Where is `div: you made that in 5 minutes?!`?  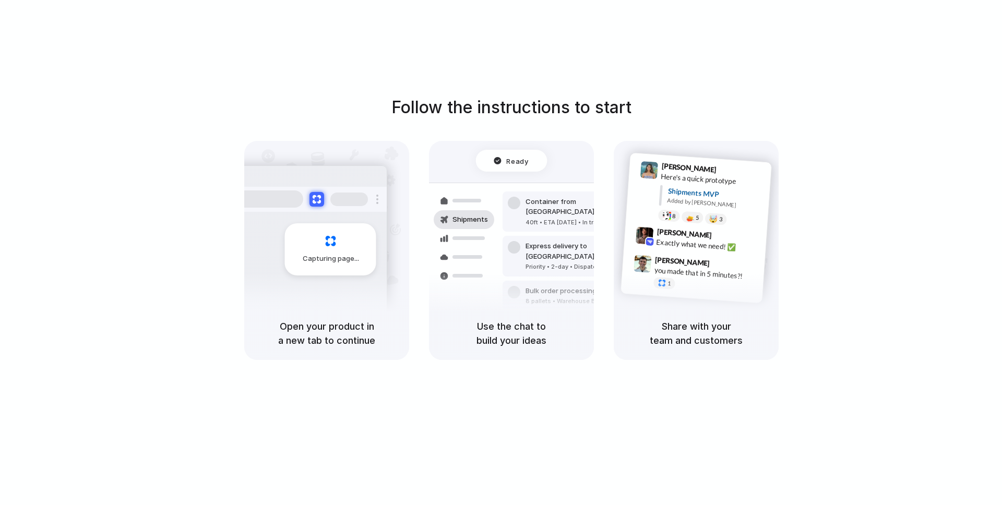 div: you made that in 5 minutes?! is located at coordinates (706, 273).